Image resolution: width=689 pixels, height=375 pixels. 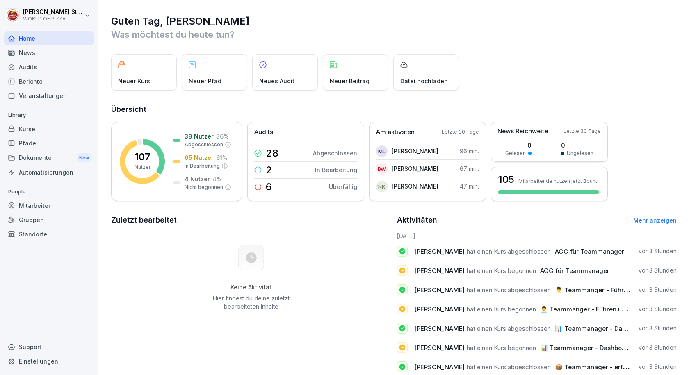 I want to click on a: Audits, so click(x=49, y=67).